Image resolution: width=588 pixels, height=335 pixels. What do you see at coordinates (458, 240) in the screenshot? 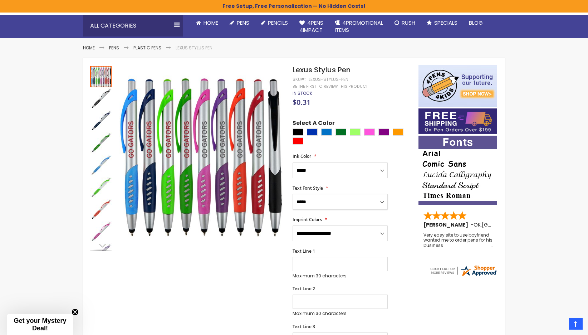
I see `div: Very easy site to use boyfriend wanted me to order pens for his business` at bounding box center [458, 240].